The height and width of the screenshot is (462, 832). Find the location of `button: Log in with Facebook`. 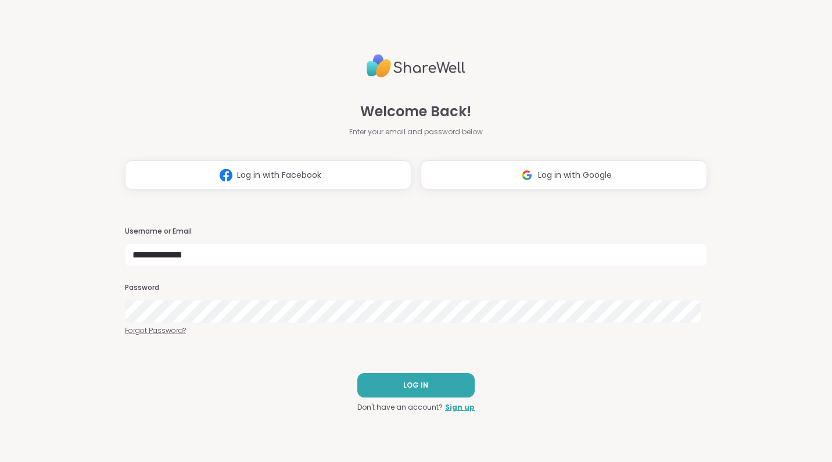

button: Log in with Facebook is located at coordinates (268, 175).